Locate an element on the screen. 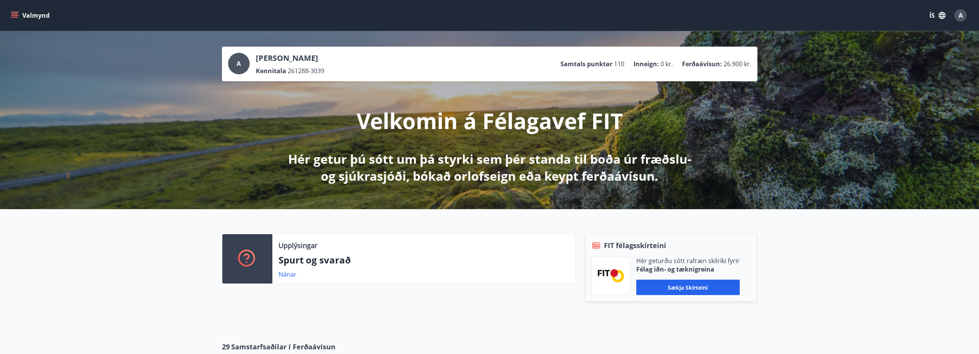  p: Kennitala is located at coordinates (271, 71).